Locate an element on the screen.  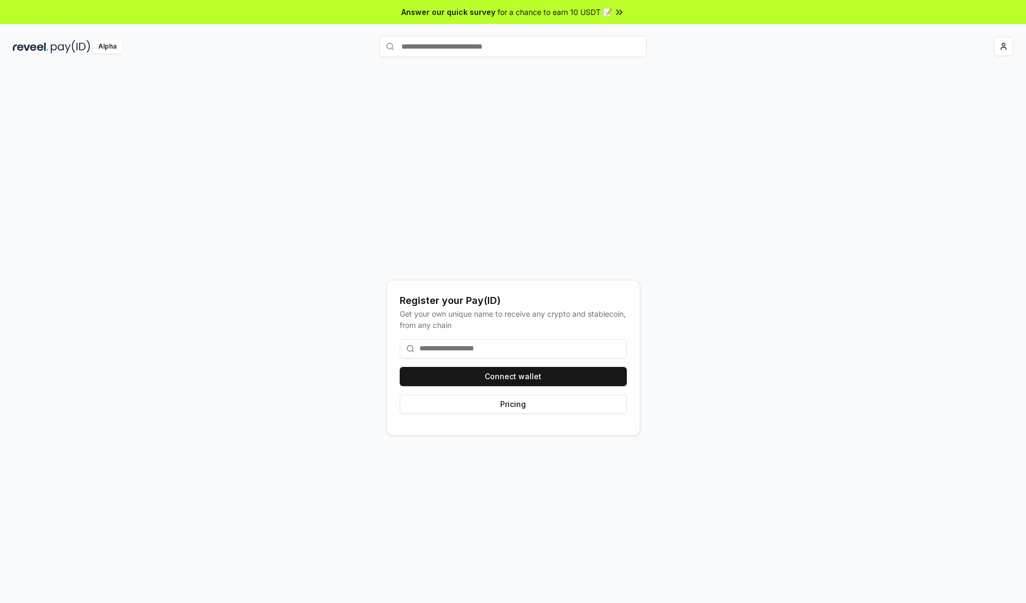
img: pay_id is located at coordinates (71, 46).